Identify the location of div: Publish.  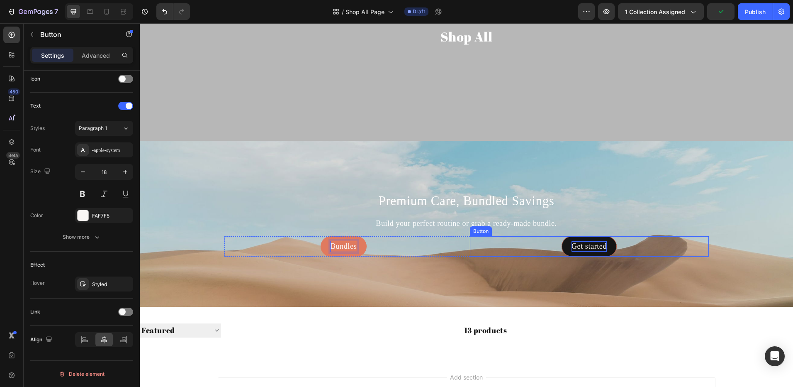
(756, 12).